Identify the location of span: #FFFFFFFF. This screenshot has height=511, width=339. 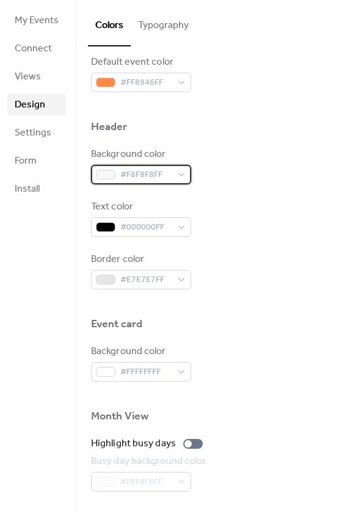
(146, 372).